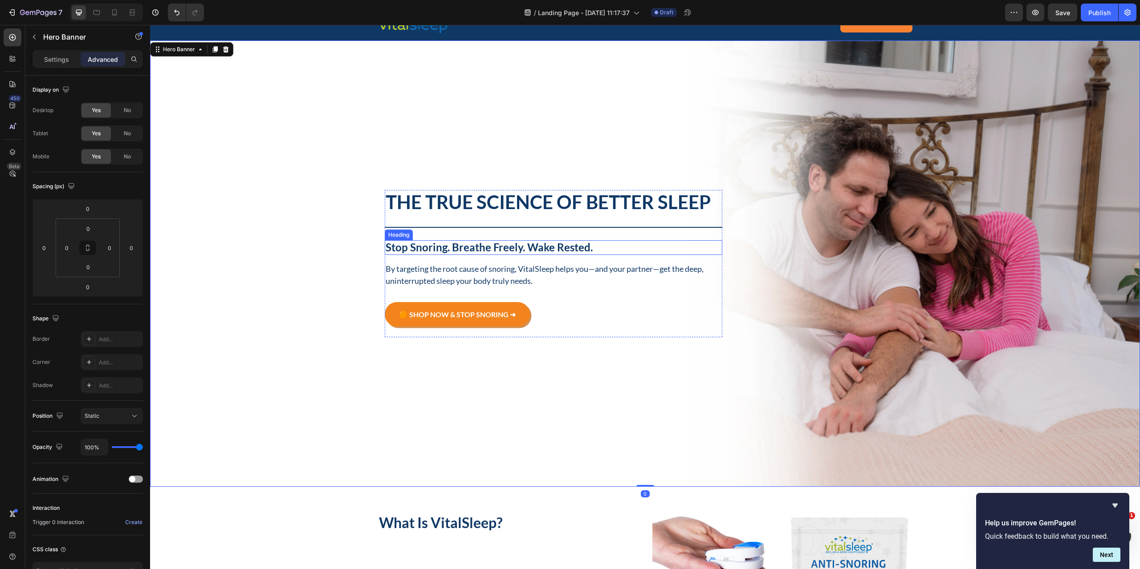 This screenshot has height=569, width=1140. I want to click on div: Desktop, so click(43, 110).